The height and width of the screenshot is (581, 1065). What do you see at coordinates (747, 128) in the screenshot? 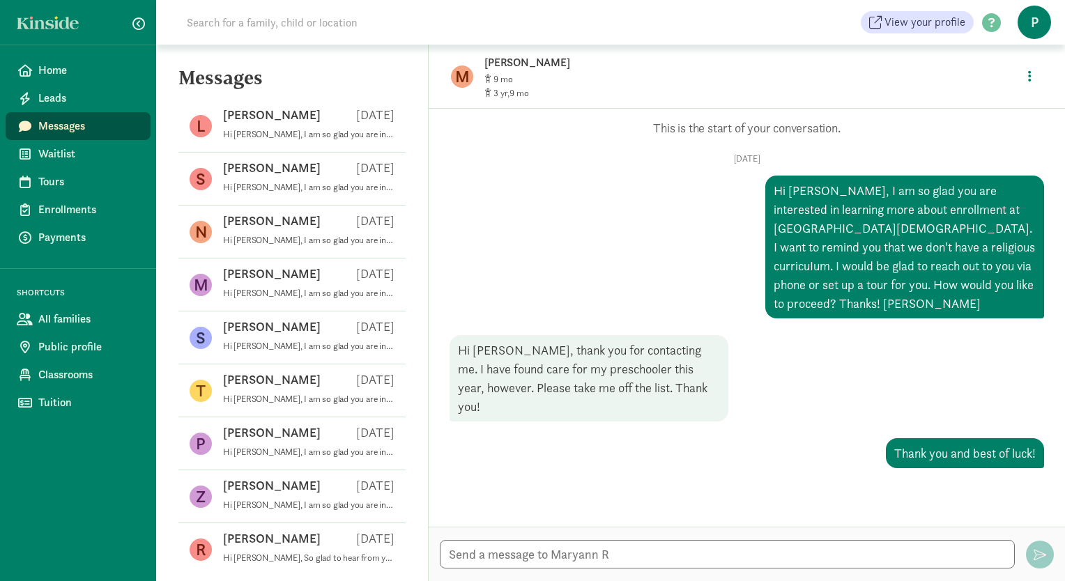
I see `p: This is the start of your conversation.` at bounding box center [747, 128].